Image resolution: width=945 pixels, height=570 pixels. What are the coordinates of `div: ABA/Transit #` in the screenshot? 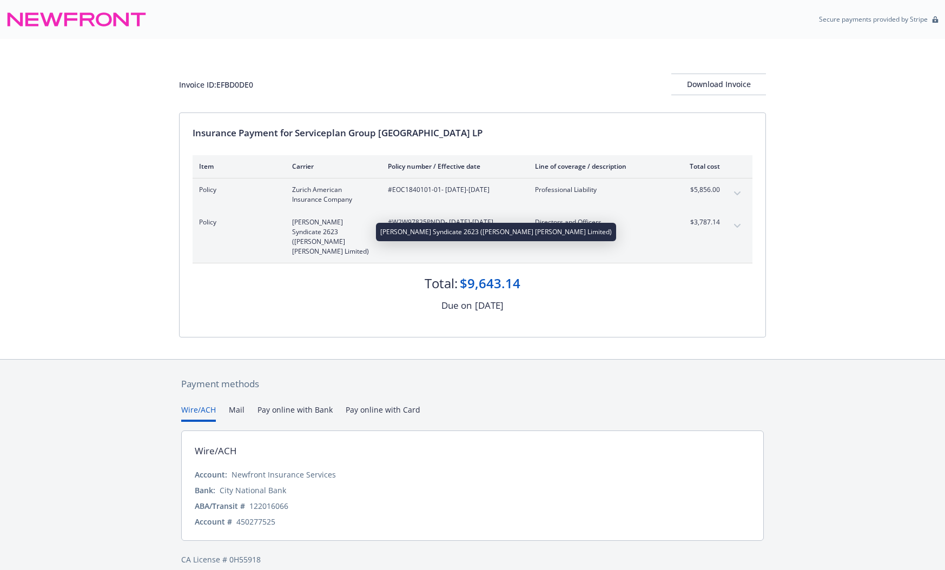 It's located at (220, 506).